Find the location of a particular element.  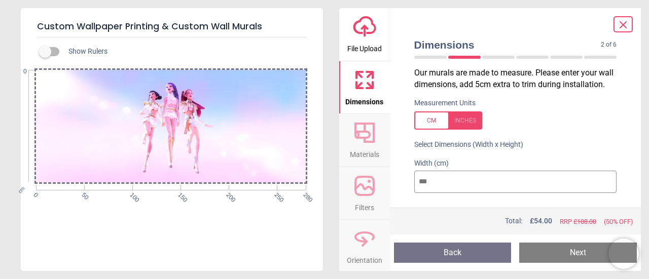

span: 150 is located at coordinates (179, 194).